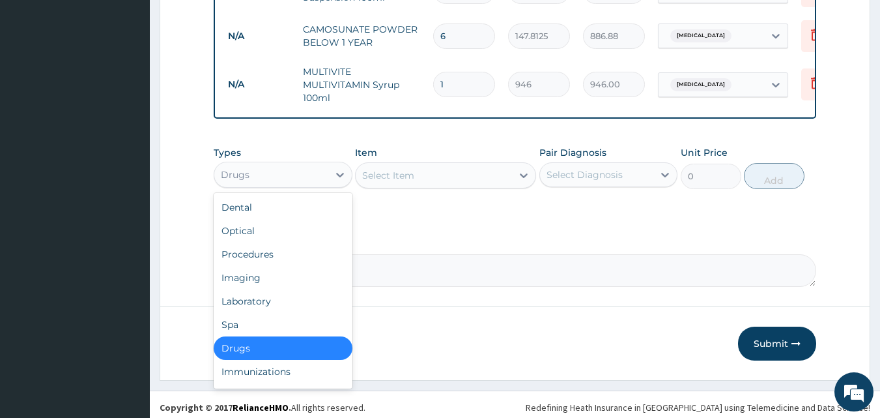 The width and height of the screenshot is (880, 418). I want to click on label: Pair Diagnosis, so click(573, 152).